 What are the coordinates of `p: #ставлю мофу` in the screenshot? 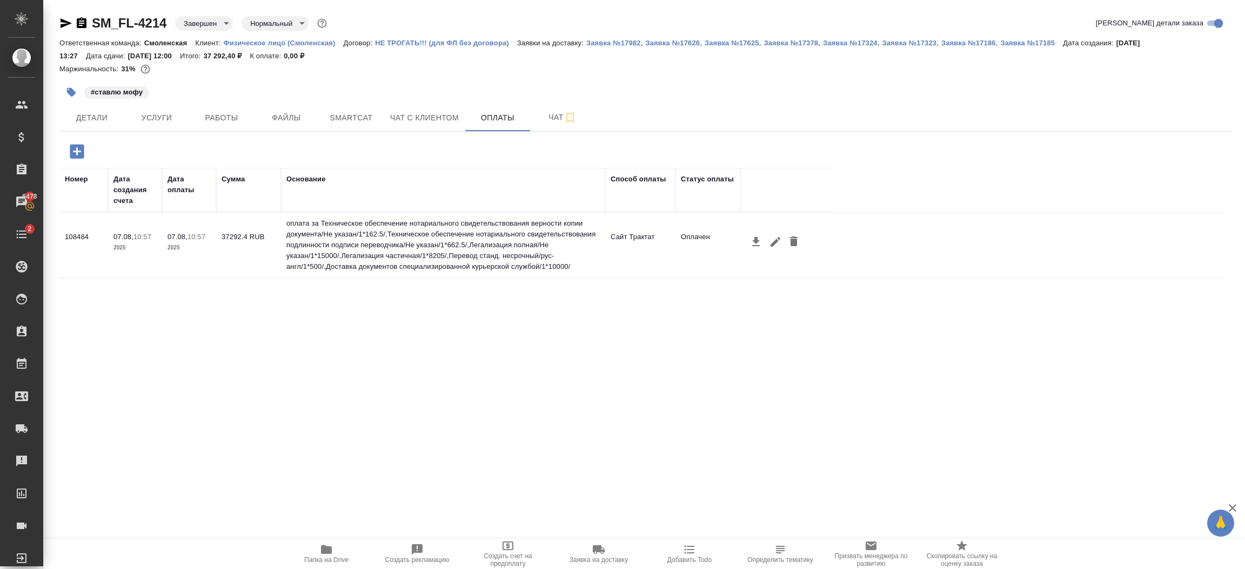 It's located at (117, 92).